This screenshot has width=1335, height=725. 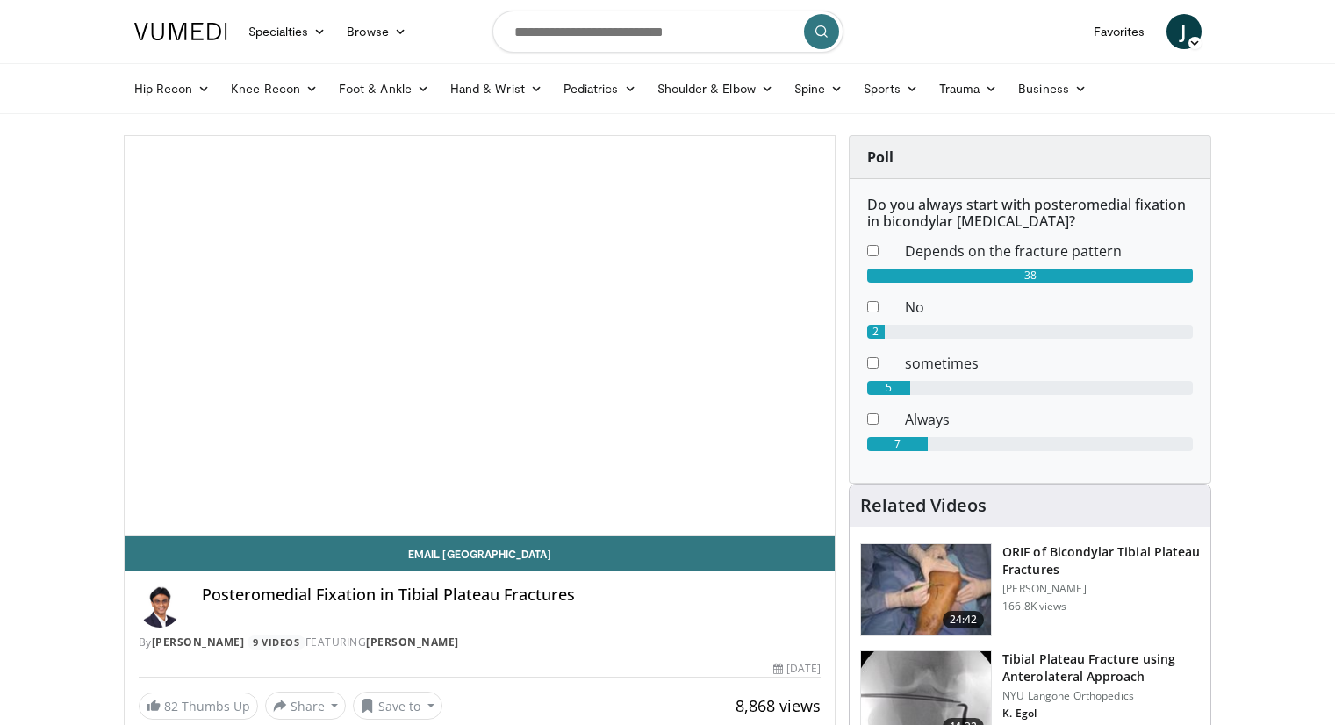 What do you see at coordinates (923, 505) in the screenshot?
I see `h4: Related Videos` at bounding box center [923, 505].